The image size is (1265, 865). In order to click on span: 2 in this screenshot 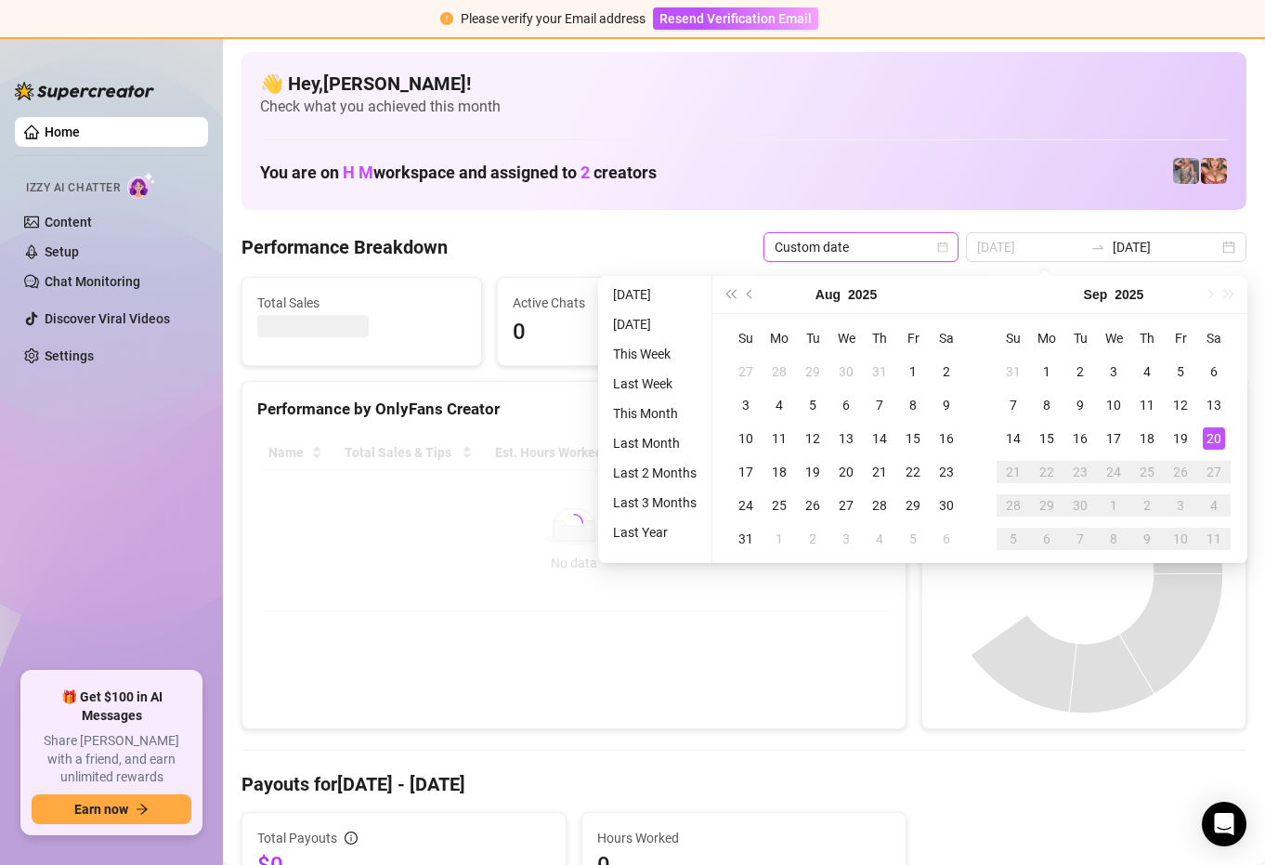, I will do `click(585, 172)`.